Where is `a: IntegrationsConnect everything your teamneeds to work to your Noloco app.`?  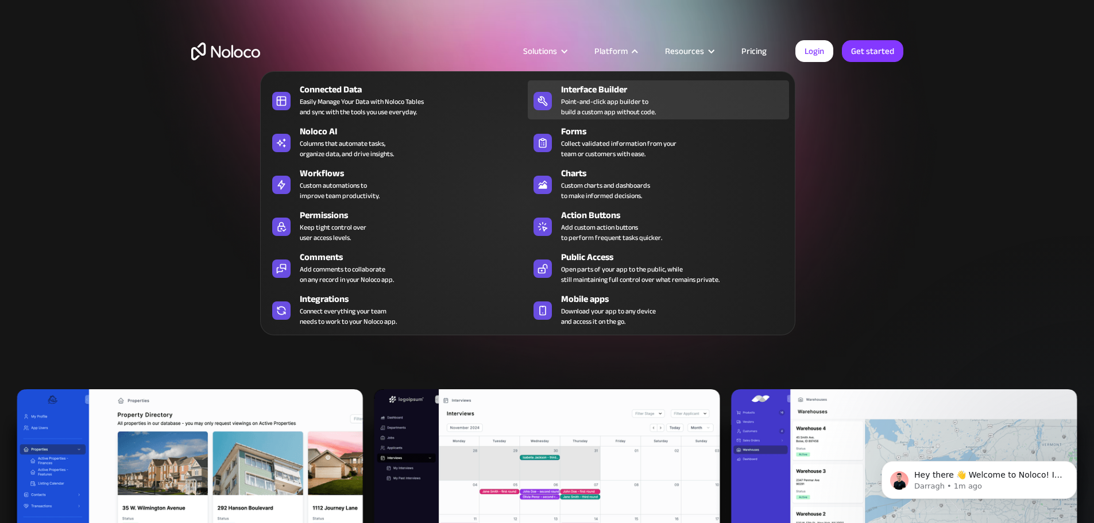 a: IntegrationsConnect everything your teamneeds to work to your Noloco app. is located at coordinates (397, 310).